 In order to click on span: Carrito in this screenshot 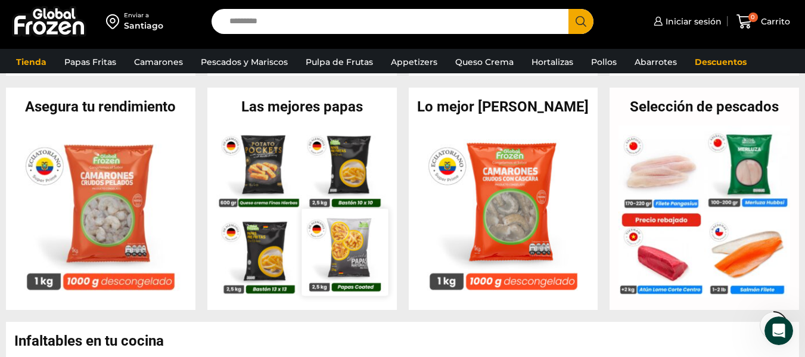, I will do `click(774, 21)`.